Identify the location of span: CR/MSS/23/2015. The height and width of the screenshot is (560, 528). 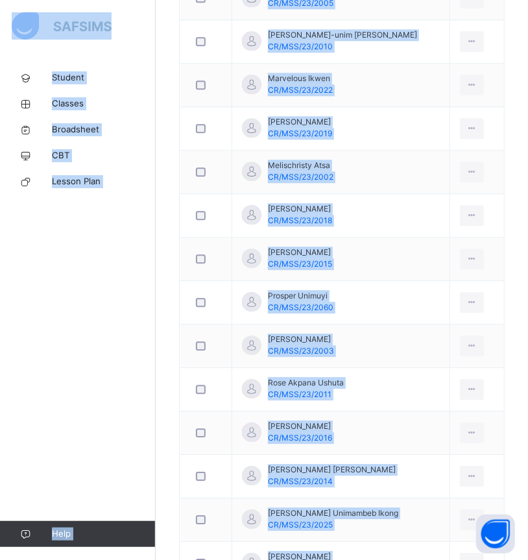
(300, 263).